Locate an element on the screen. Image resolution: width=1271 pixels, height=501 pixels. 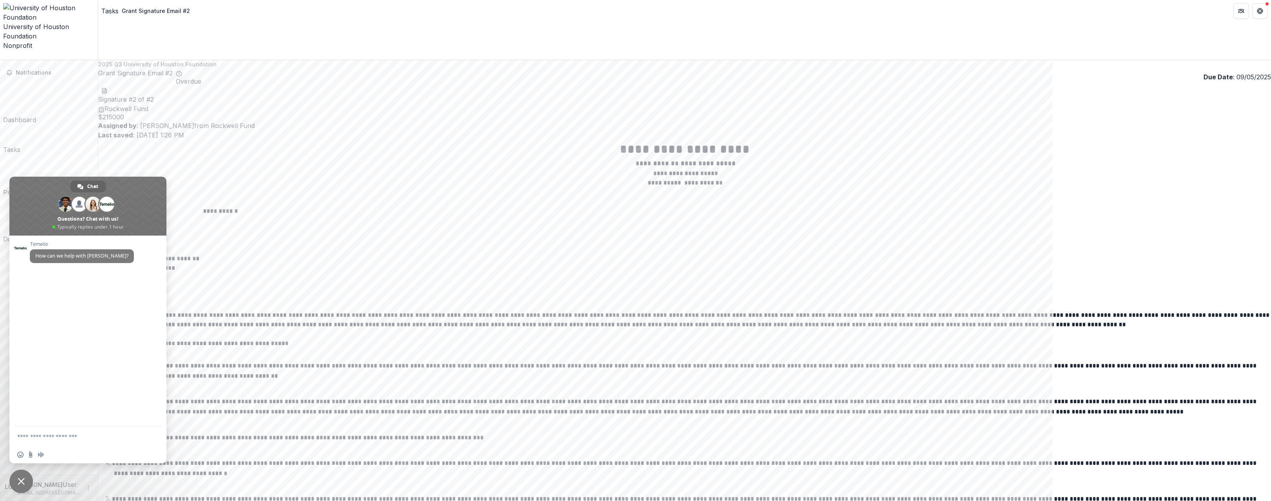
strong: Last saved: is located at coordinates (116, 135).